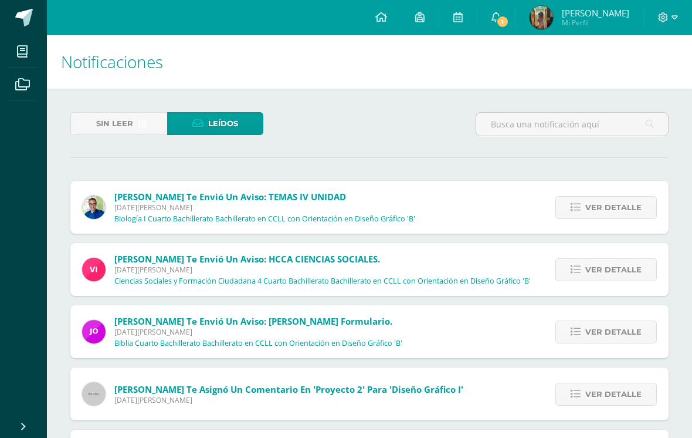  Describe the element at coordinates (541, 18) in the screenshot. I see `img: f1fa2f27fd1c328a2a43e8cbfda09add.png` at that location.